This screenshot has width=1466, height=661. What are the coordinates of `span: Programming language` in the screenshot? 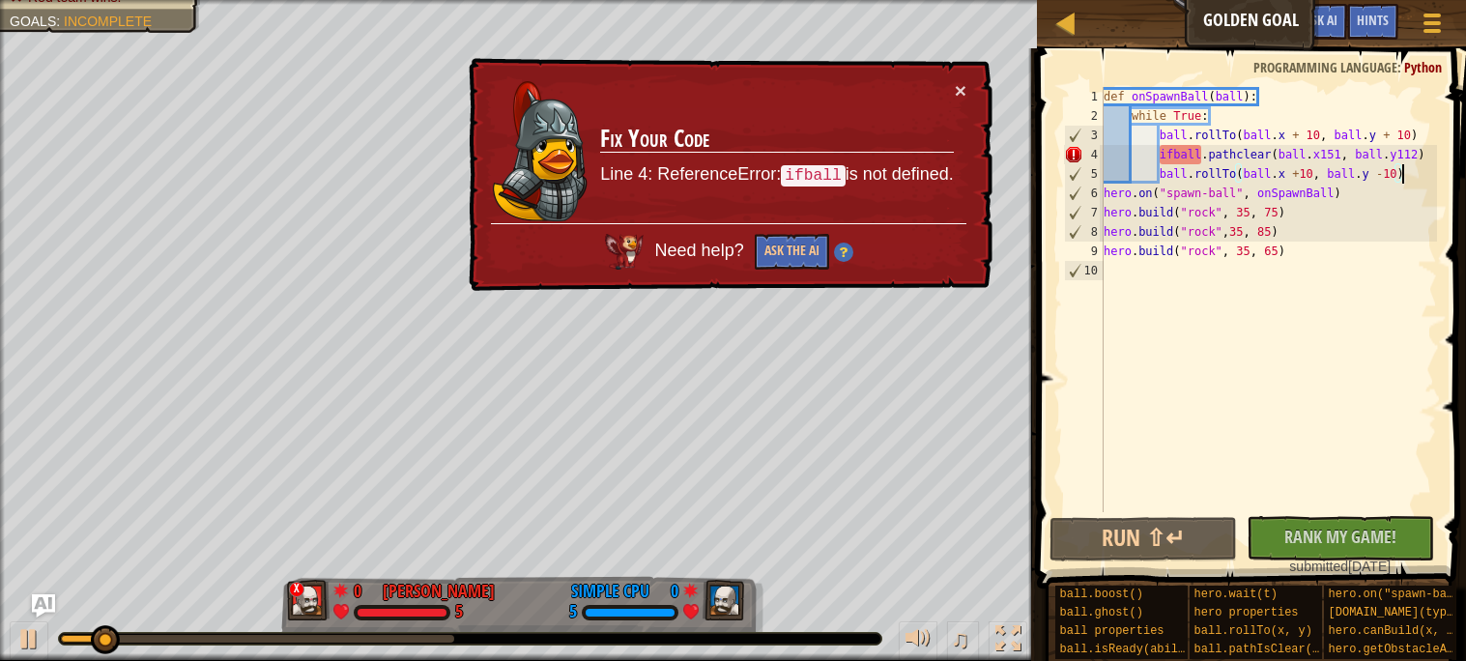 It's located at (1325, 67).